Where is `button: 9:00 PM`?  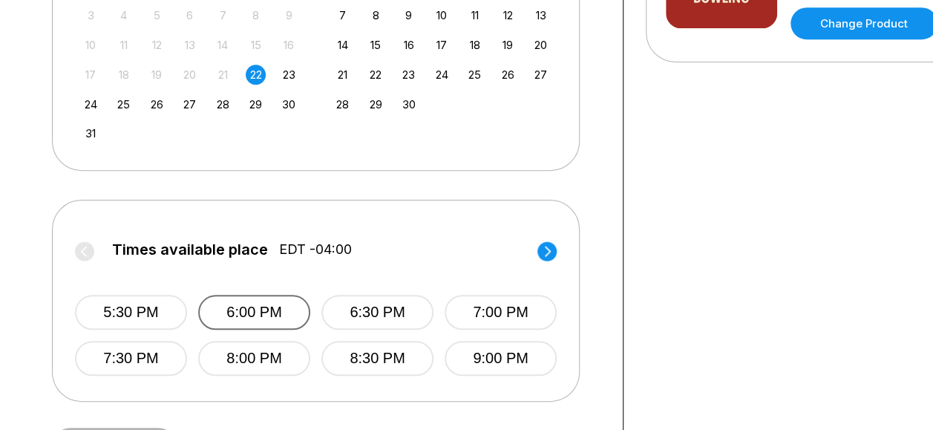
button: 9:00 PM is located at coordinates (500, 358).